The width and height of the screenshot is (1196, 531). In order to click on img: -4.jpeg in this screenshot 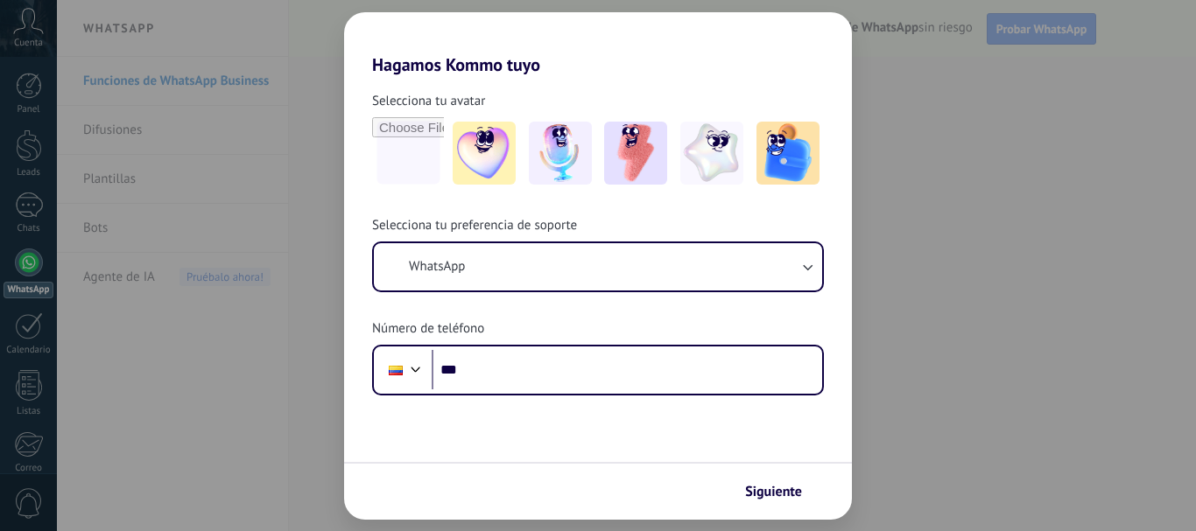, I will do `click(712, 153)`.